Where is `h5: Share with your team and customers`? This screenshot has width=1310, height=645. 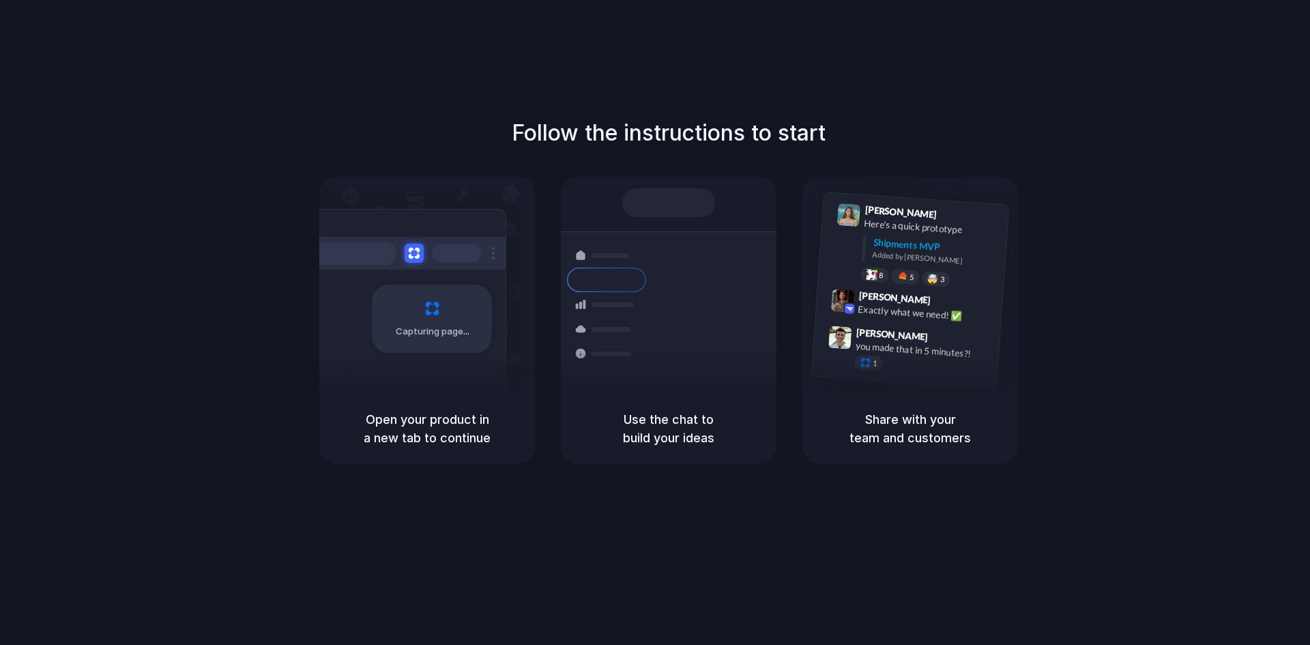 h5: Share with your team and customers is located at coordinates (910, 428).